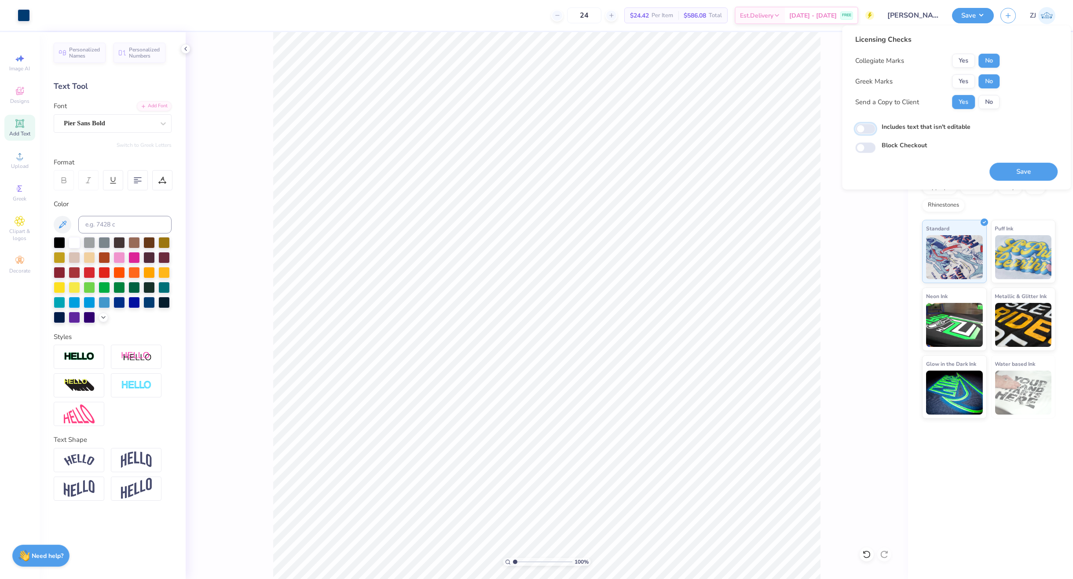 This screenshot has width=1073, height=579. Describe the element at coordinates (951, 364) in the screenshot. I see `span: Glow in the Dark Ink` at that location.